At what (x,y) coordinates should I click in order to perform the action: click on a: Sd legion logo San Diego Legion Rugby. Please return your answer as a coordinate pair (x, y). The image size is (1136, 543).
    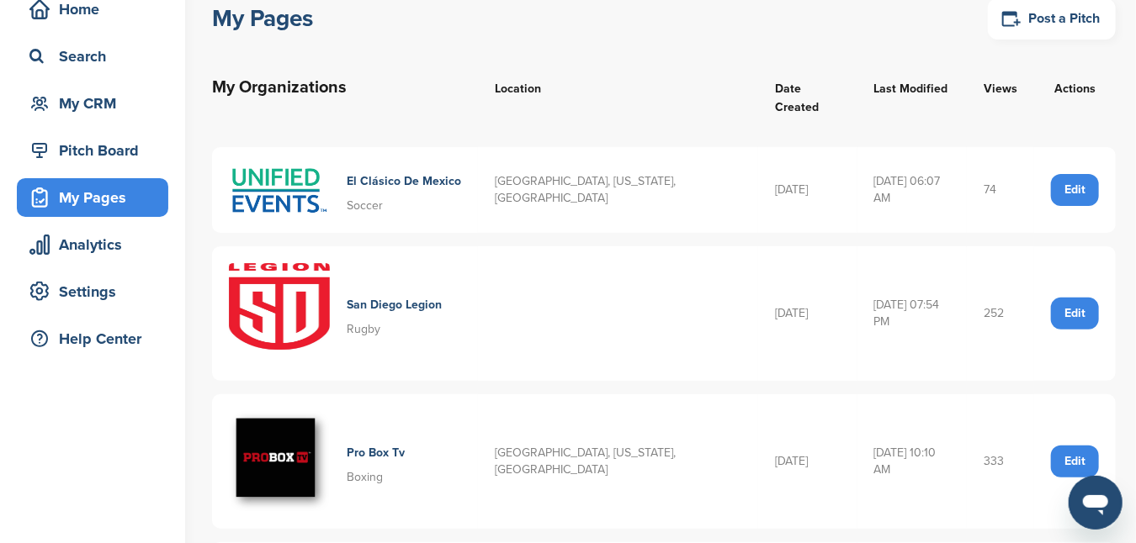
    Looking at the image, I should click on (345, 314).